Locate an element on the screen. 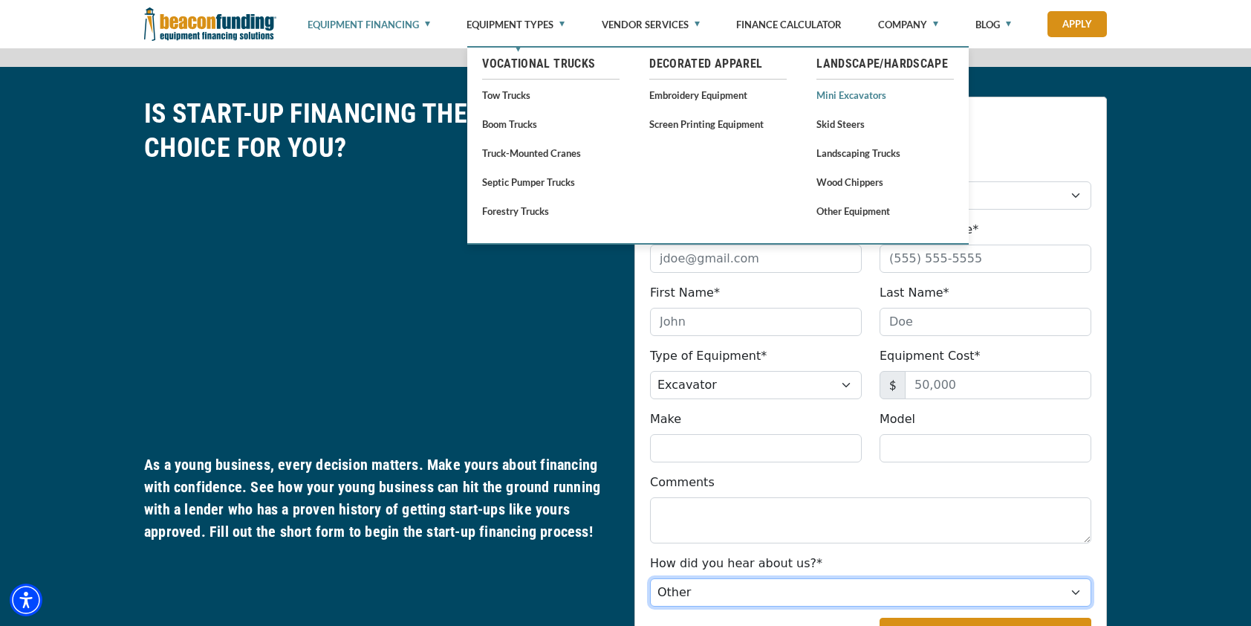  input: Doe is located at coordinates (985, 322).